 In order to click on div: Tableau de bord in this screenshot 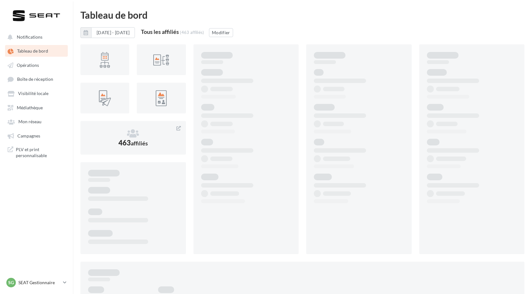, I will do `click(303, 15)`.